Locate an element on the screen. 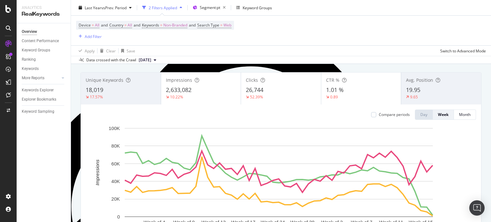 The image size is (491, 222). span: 1.01 % is located at coordinates (334, 90).